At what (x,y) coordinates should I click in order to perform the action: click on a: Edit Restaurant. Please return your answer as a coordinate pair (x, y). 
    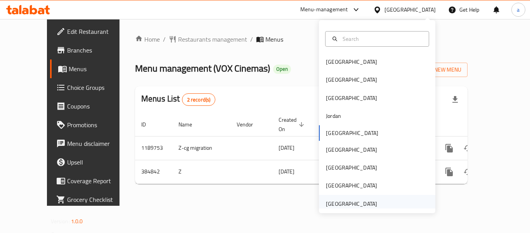
    Looking at the image, I should click on (93, 31).